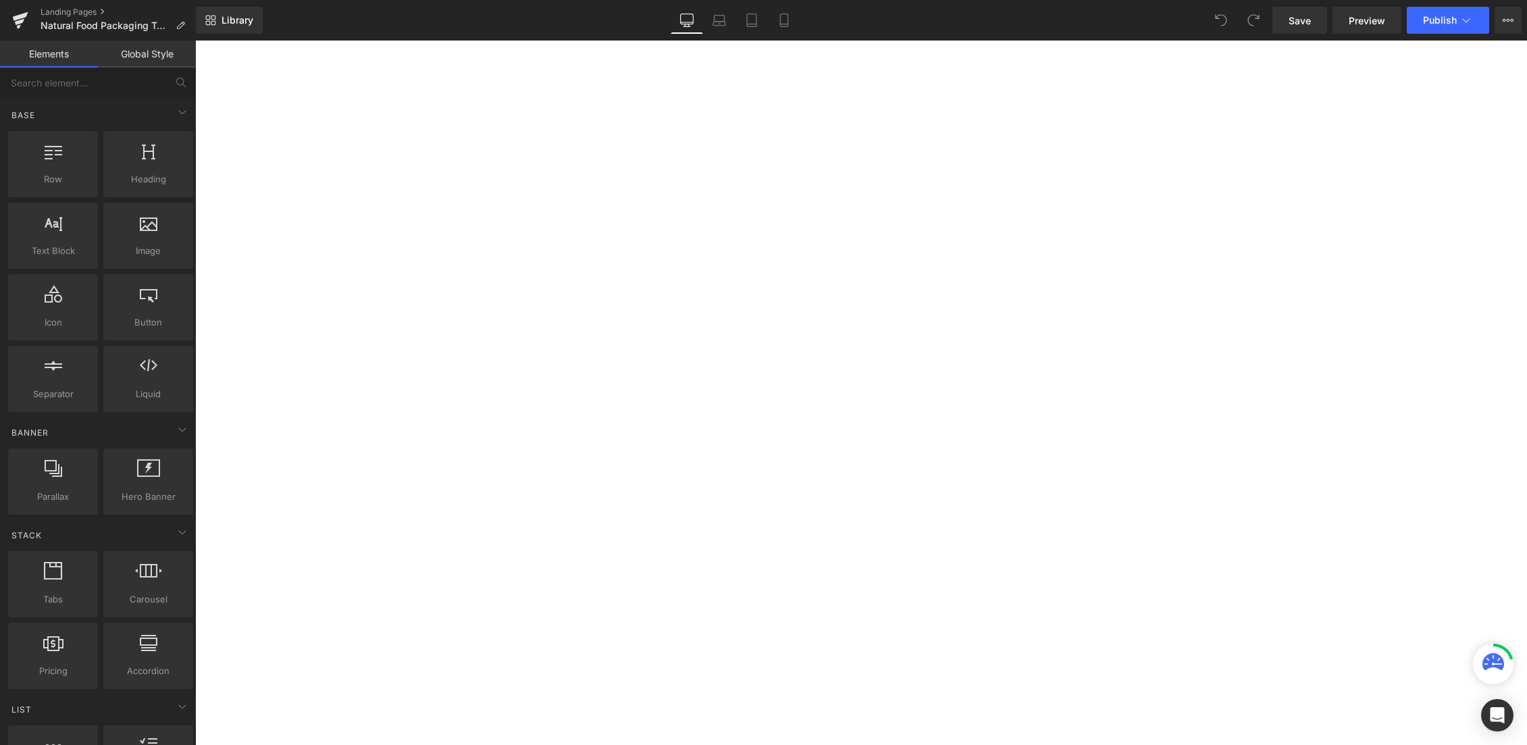  What do you see at coordinates (1440, 20) in the screenshot?
I see `span: Publish` at bounding box center [1440, 20].